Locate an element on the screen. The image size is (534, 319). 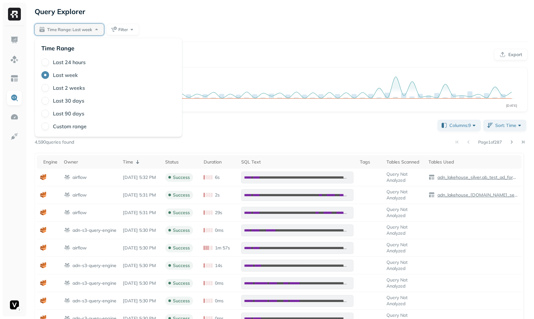
img: Asset Explorer is located at coordinates (14, 79).